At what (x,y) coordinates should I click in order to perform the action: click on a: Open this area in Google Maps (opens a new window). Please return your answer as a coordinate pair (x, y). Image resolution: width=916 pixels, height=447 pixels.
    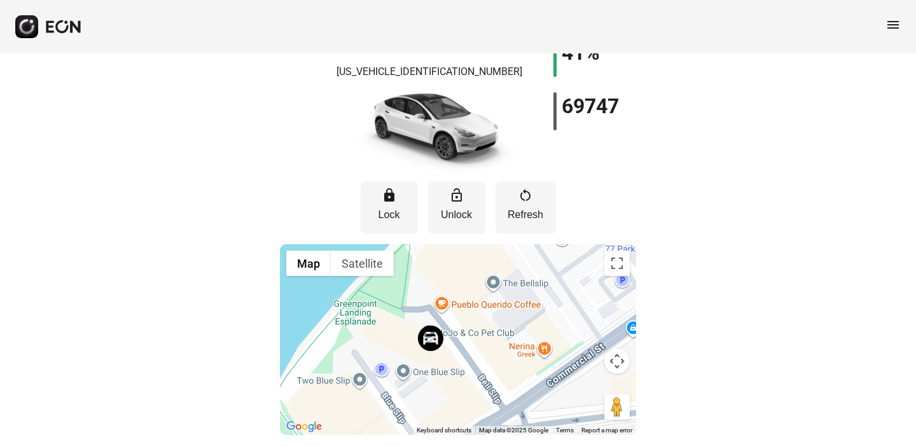
    Looking at the image, I should click on (304, 427).